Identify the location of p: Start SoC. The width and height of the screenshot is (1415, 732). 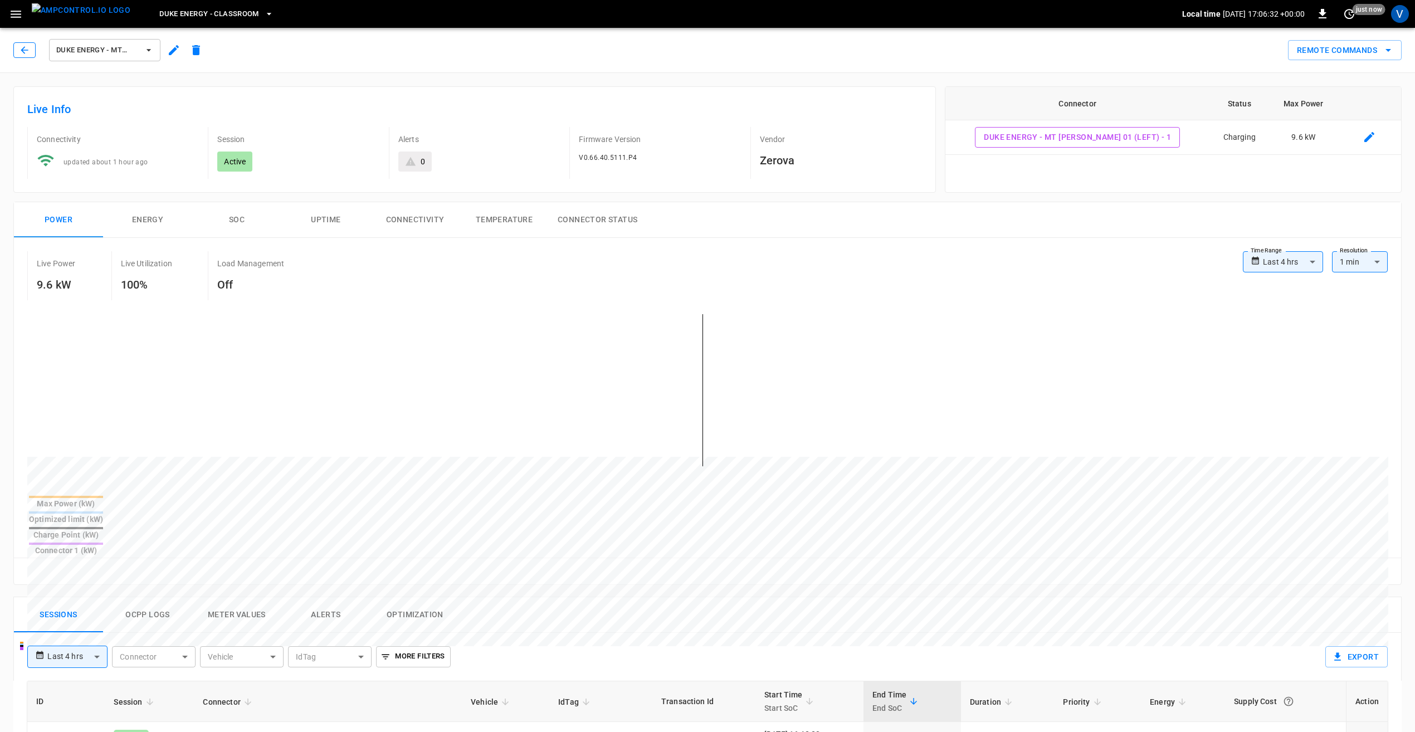
(783, 708).